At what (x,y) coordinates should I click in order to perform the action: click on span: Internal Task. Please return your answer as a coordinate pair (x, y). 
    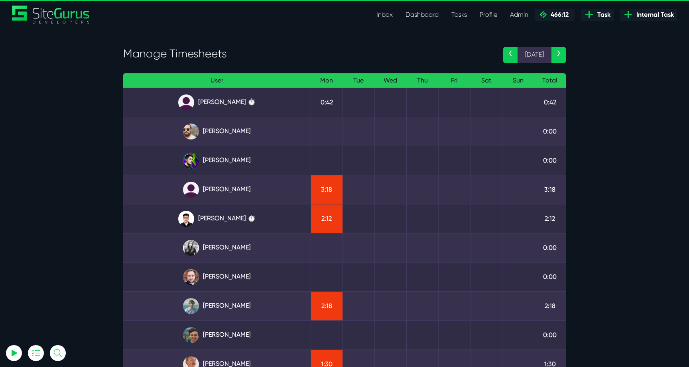
    Looking at the image, I should click on (654, 15).